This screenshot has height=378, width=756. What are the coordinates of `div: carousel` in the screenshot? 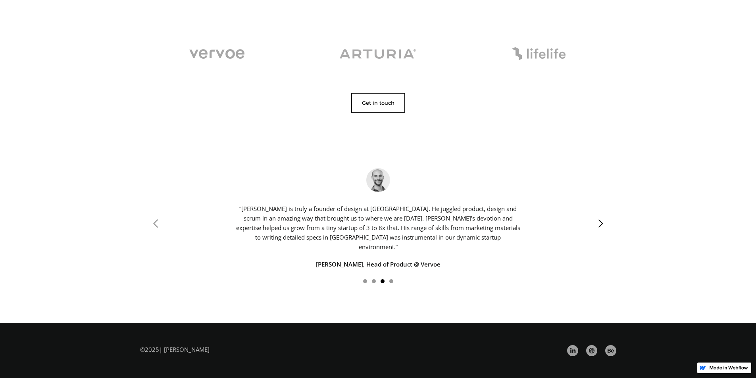 It's located at (378, 224).